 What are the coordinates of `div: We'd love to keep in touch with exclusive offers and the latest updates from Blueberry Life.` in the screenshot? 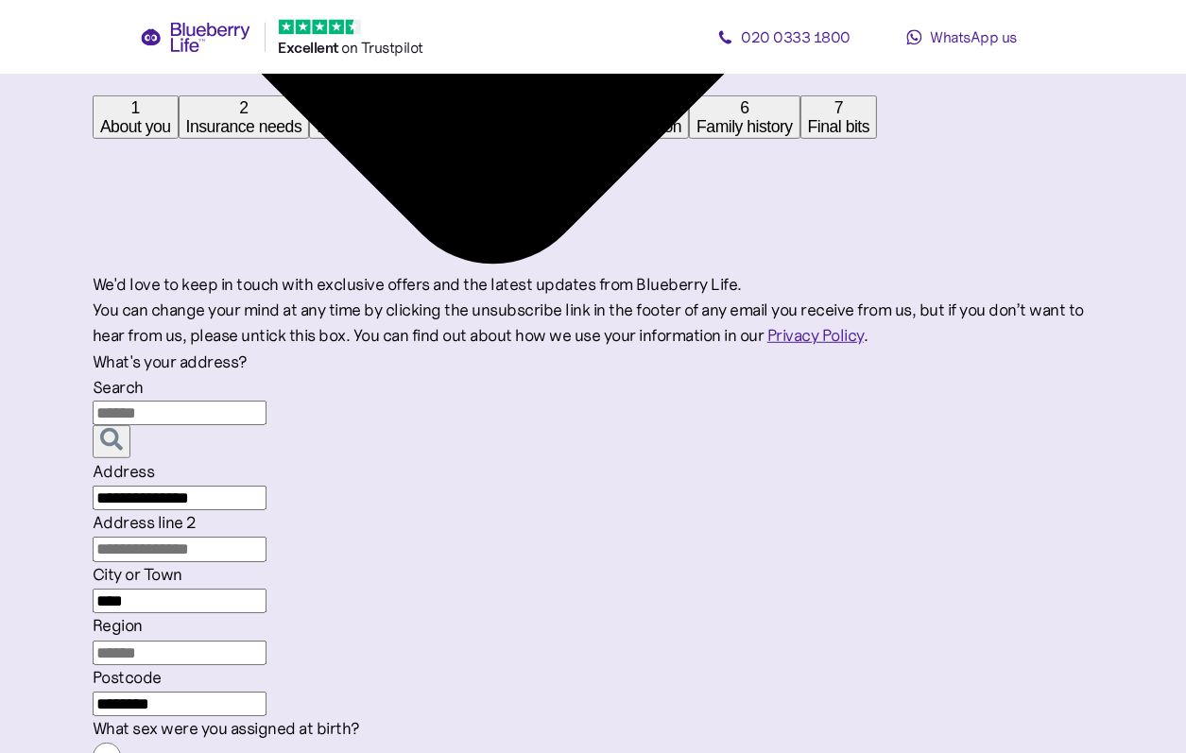 It's located at (593, 284).